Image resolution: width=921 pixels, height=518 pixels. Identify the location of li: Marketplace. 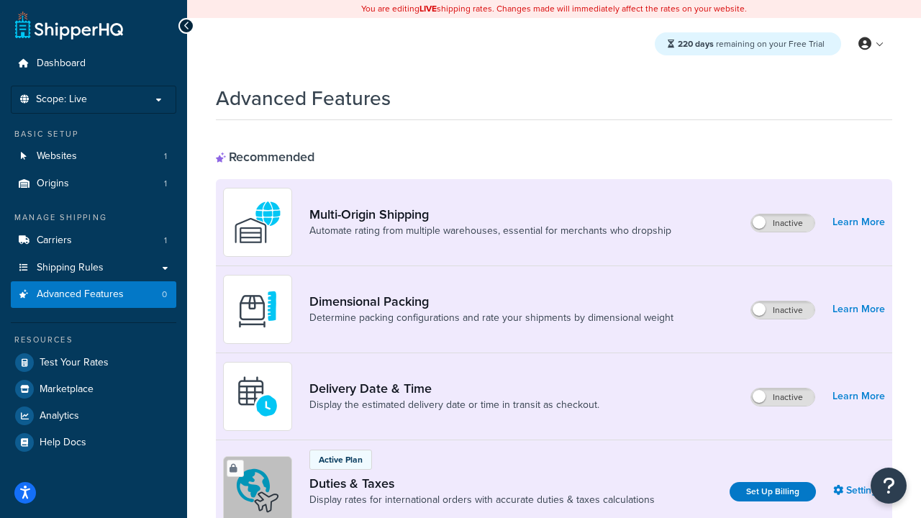
(94, 389).